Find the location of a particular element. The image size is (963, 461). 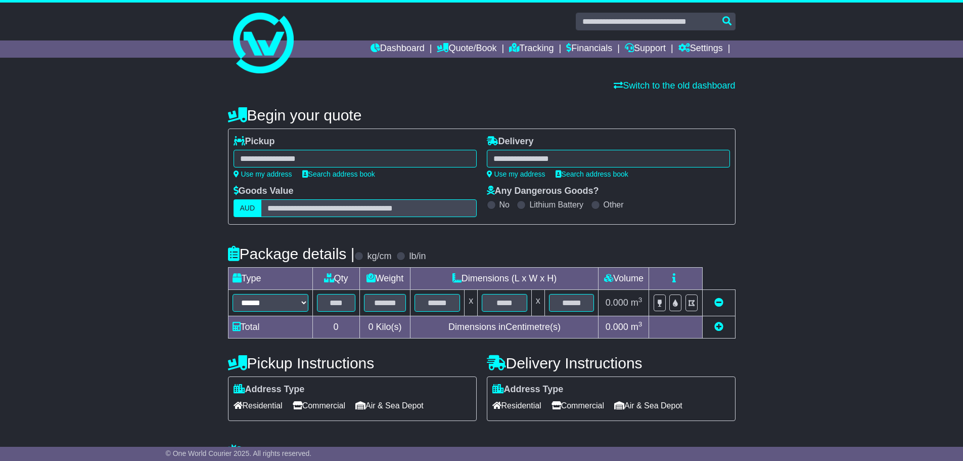

h4: Package details | is located at coordinates (291, 253).